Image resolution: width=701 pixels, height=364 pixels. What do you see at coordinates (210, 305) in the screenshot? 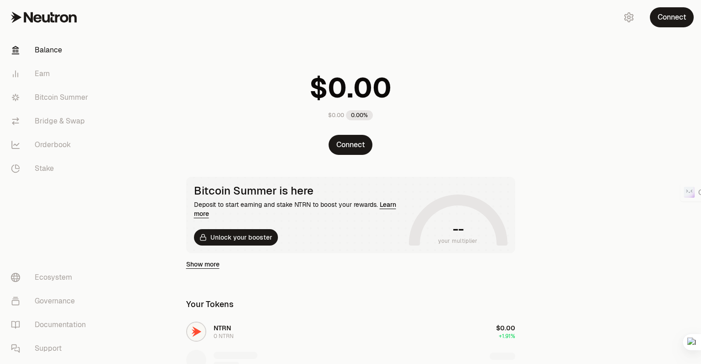
I see `div: Your Tokens` at bounding box center [210, 305].